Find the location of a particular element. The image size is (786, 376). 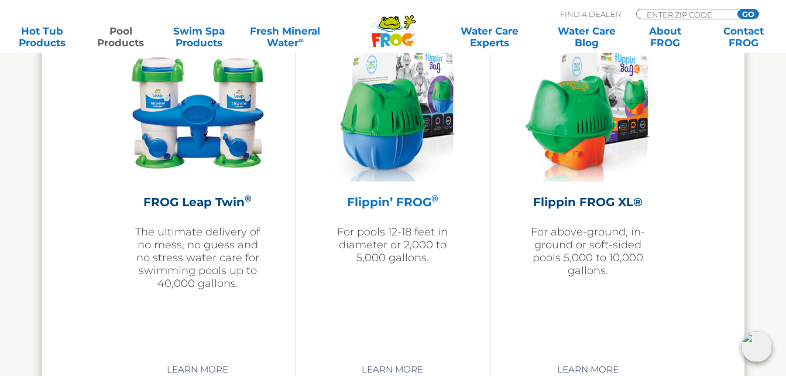

a: Fresh MineralWater∞ is located at coordinates (285, 37).